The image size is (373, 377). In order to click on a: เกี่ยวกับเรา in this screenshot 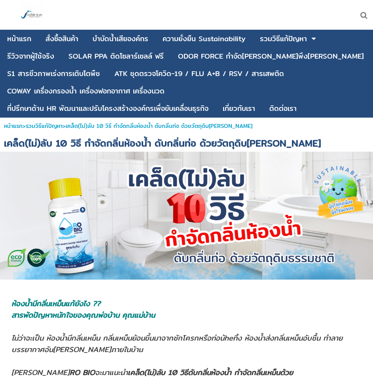, I will do `click(239, 108)`.